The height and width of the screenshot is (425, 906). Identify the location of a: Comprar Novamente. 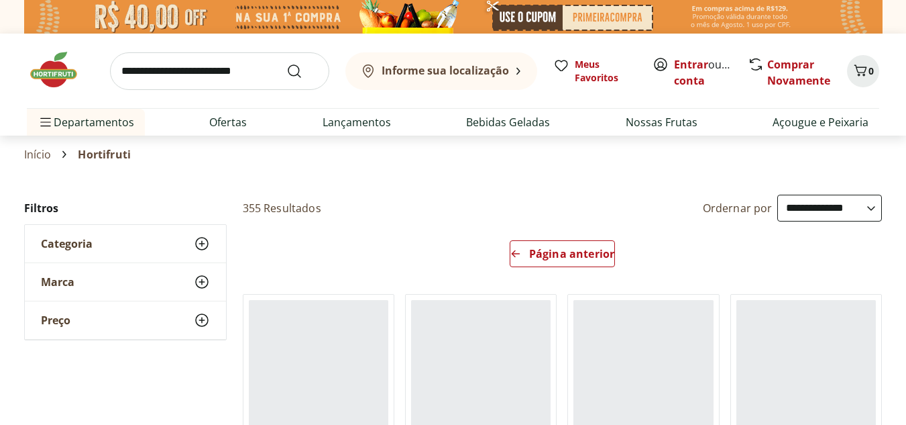
(799, 72).